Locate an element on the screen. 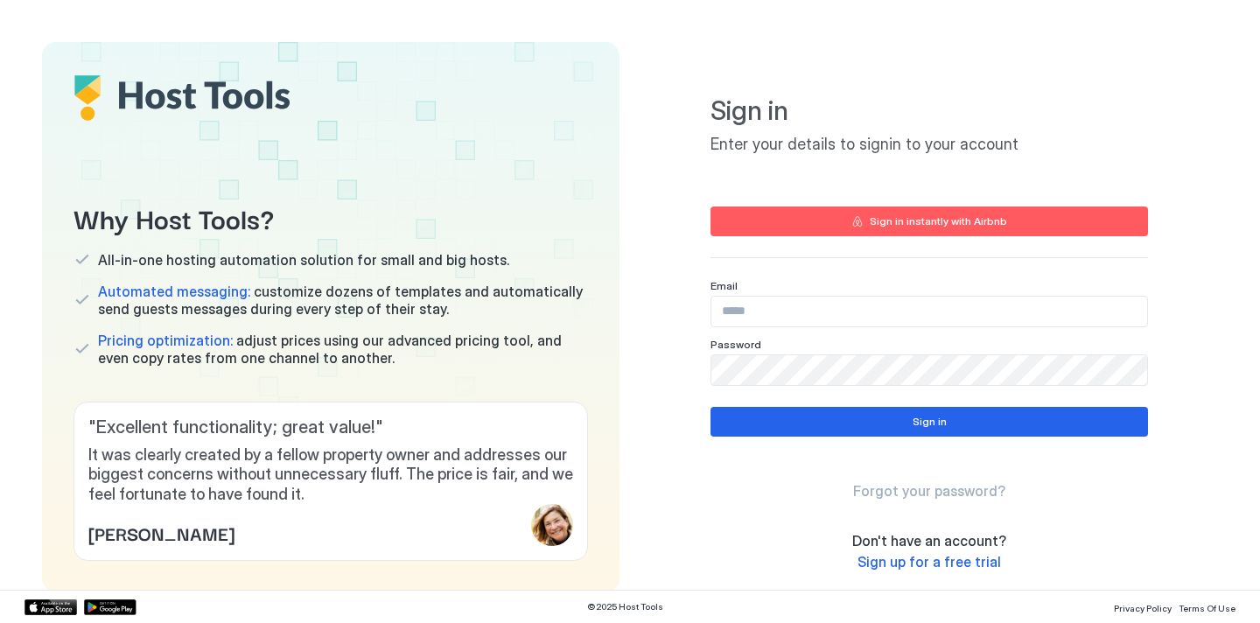 The image size is (1260, 623). span: Enter your details to signin to your account is located at coordinates (929, 144).